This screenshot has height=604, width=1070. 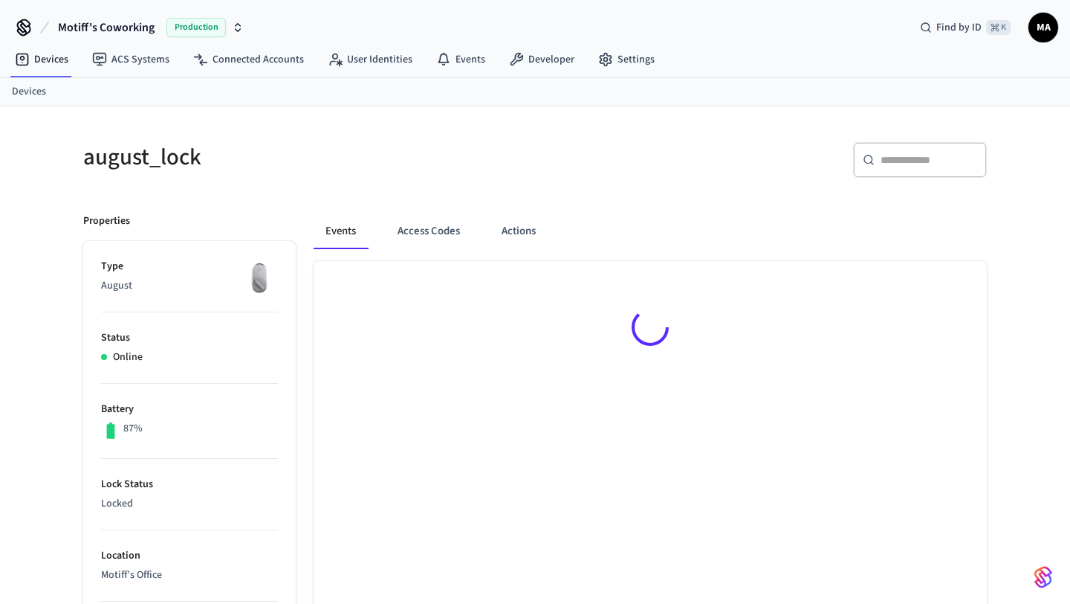 I want to click on img: August Wifi Smart Lock 3rd Gen, Silver, Front, so click(x=259, y=277).